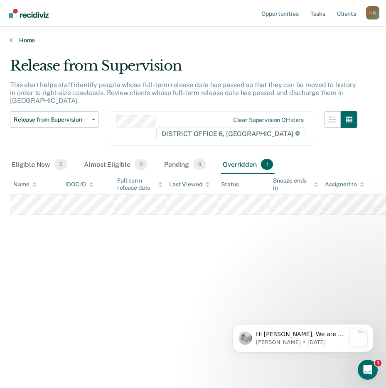 The image size is (386, 388). I want to click on span: Release from Supervision, so click(51, 120).